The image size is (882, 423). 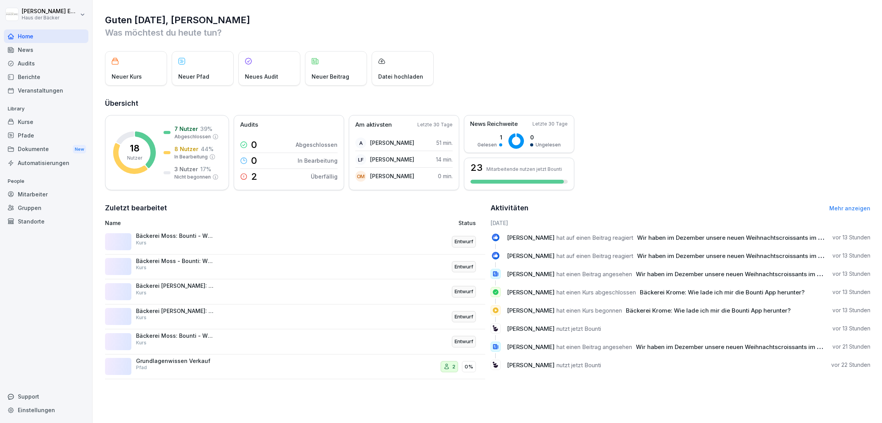 What do you see at coordinates (578, 365) in the screenshot?
I see `span: nutzt jetzt Bounti` at bounding box center [578, 365].